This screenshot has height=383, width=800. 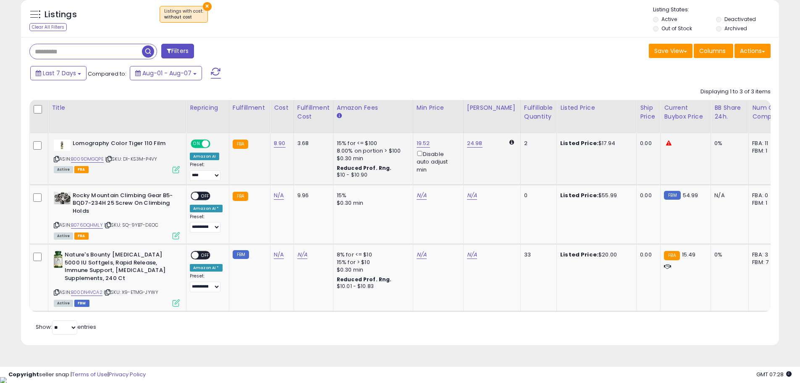 What do you see at coordinates (716, 10) in the screenshot?
I see `p: Listing States:` at bounding box center [716, 10].